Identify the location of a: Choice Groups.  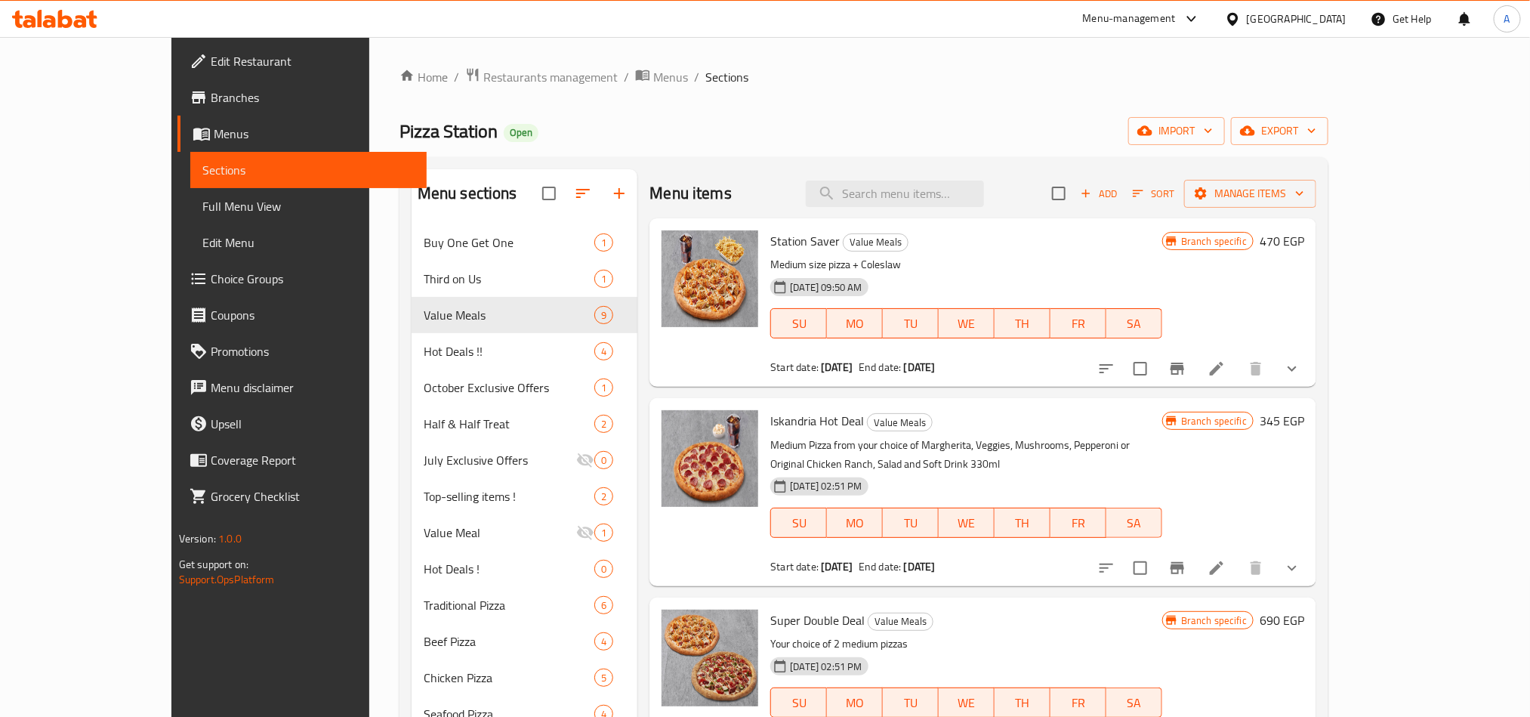
(302, 279).